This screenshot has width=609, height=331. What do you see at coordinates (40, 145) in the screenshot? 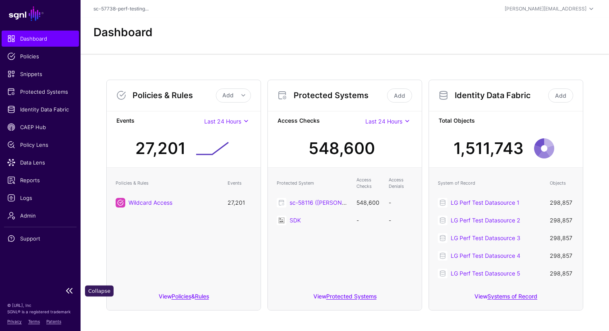
I see `span: Policy Lens` at bounding box center [40, 145].